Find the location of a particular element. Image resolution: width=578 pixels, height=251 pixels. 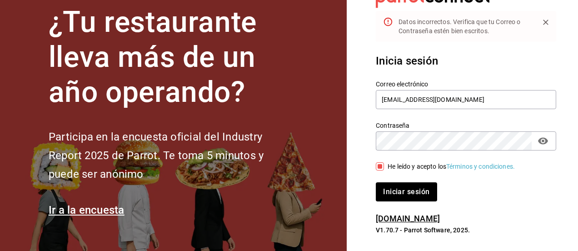

div: Datos incorrectos. Verifica que tu Correo o Contraseña estén bien escritos. is located at coordinates (464, 26).